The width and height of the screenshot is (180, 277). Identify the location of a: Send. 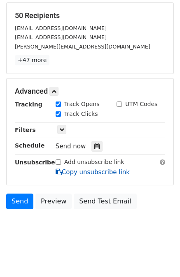
(20, 201).